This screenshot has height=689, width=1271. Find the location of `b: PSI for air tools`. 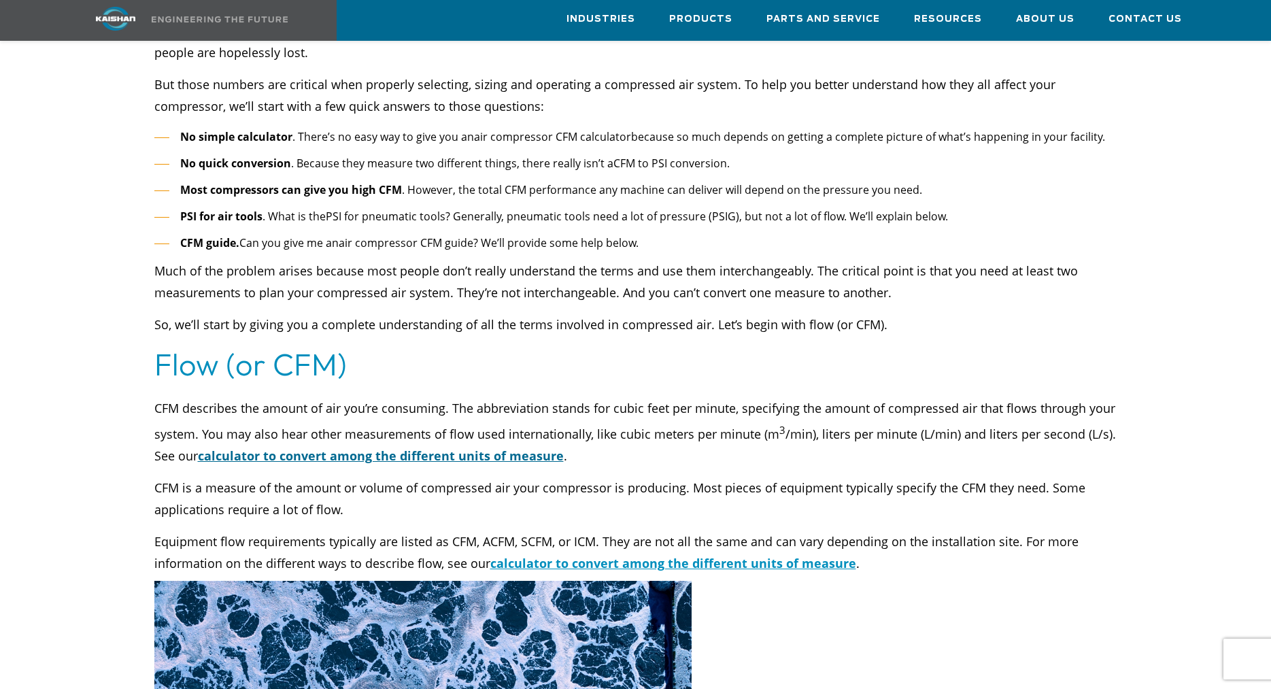

b: PSI for air tools is located at coordinates (221, 216).